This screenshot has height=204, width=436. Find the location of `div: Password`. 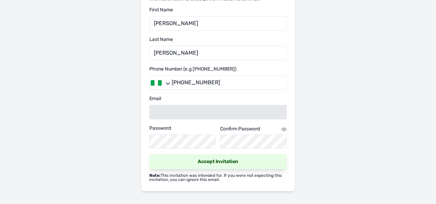

div: Password is located at coordinates (183, 128).